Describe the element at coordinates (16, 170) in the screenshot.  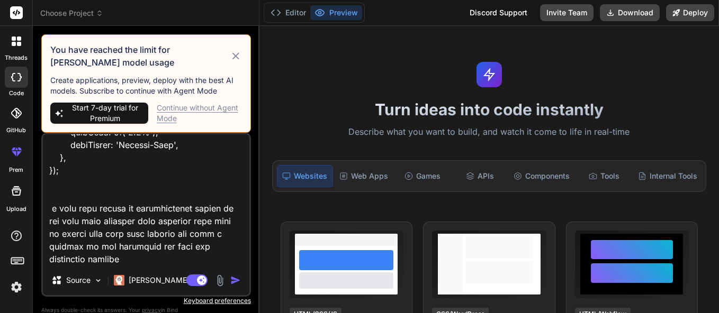
I see `label: prem` at that location.